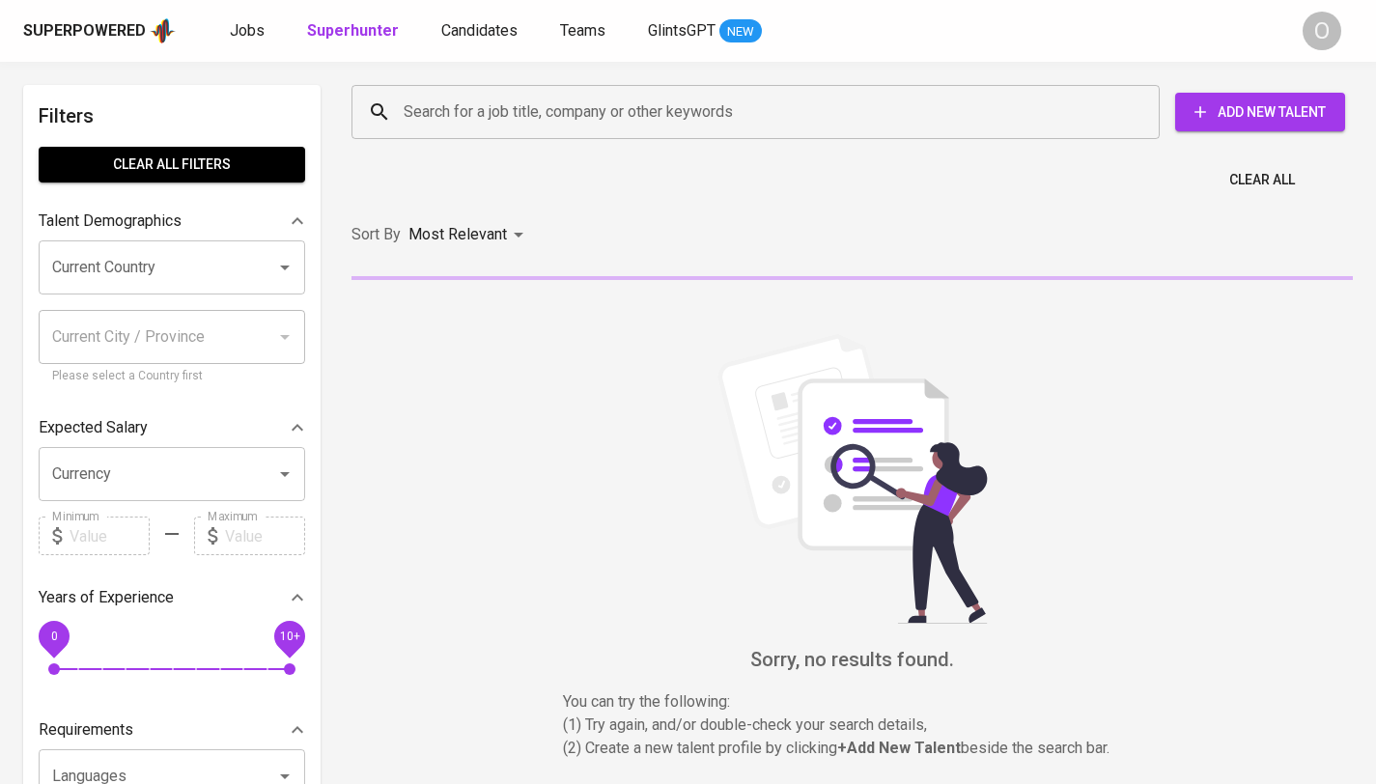  I want to click on span: Clear All filters, so click(172, 164).